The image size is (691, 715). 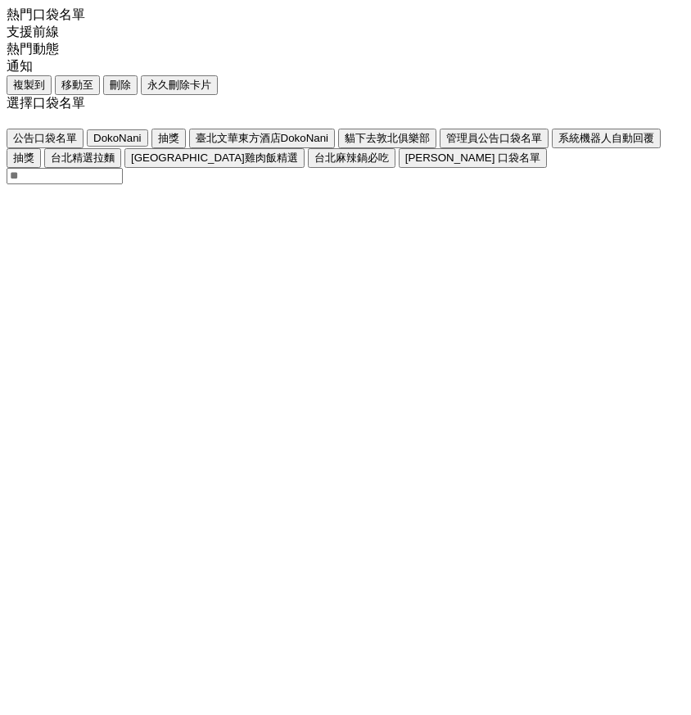 What do you see at coordinates (606, 138) in the screenshot?
I see `button: 系統機器人自動回覆` at bounding box center [606, 138].